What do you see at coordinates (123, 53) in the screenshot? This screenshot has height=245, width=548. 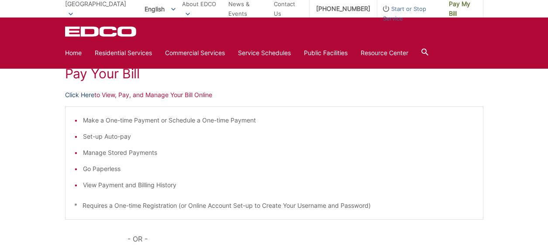 I see `a: Residential Services` at bounding box center [123, 53].